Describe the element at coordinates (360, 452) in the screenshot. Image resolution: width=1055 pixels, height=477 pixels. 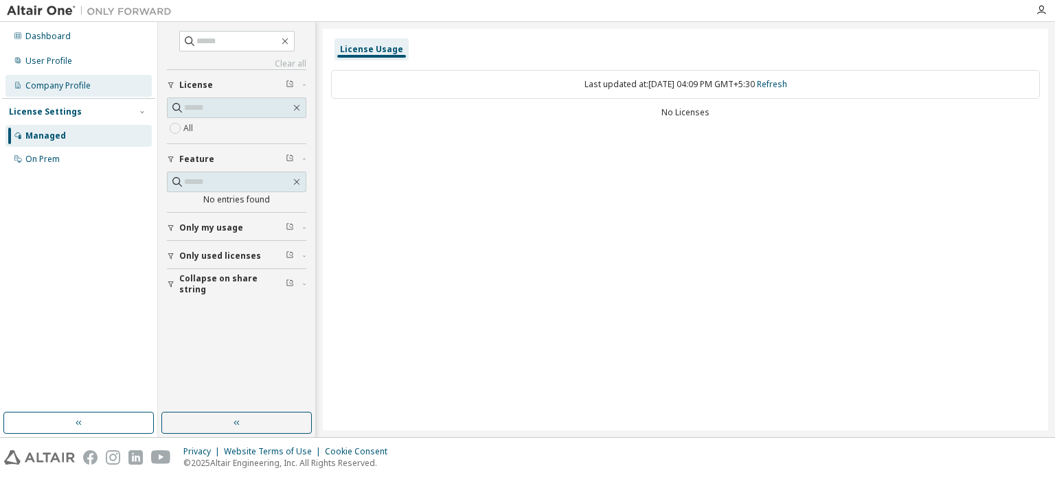
I see `div: Cookie Consent` at that location.